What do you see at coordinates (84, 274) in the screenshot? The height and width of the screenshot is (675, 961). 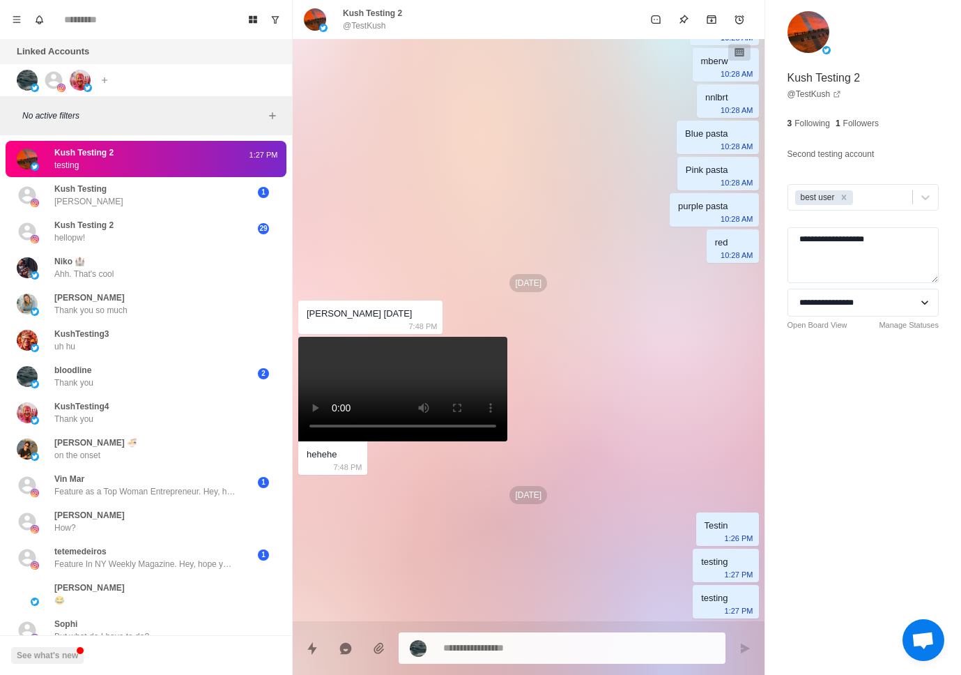 I see `p: Ahh. That's cool` at bounding box center [84, 274].